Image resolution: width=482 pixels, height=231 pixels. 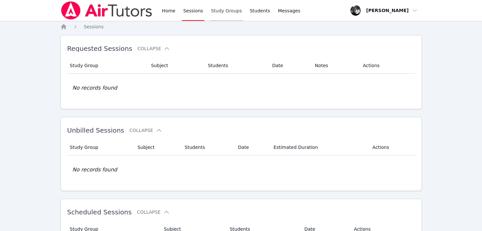 What do you see at coordinates (100, 212) in the screenshot?
I see `span: Scheduled Sessions` at bounding box center [100, 212].